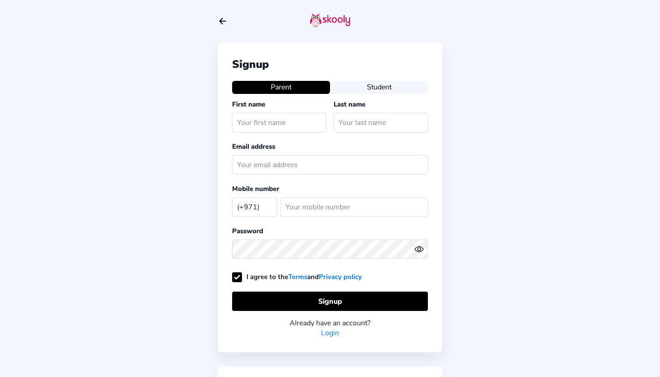 The image size is (660, 377). I want to click on input: Your email address, so click(330, 164).